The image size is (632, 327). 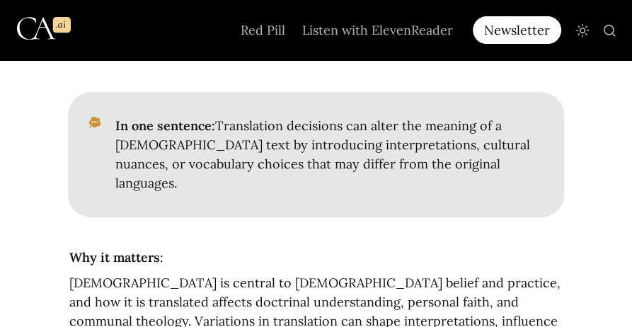 What do you see at coordinates (115, 257) in the screenshot?
I see `strong: Why it matters` at bounding box center [115, 257].